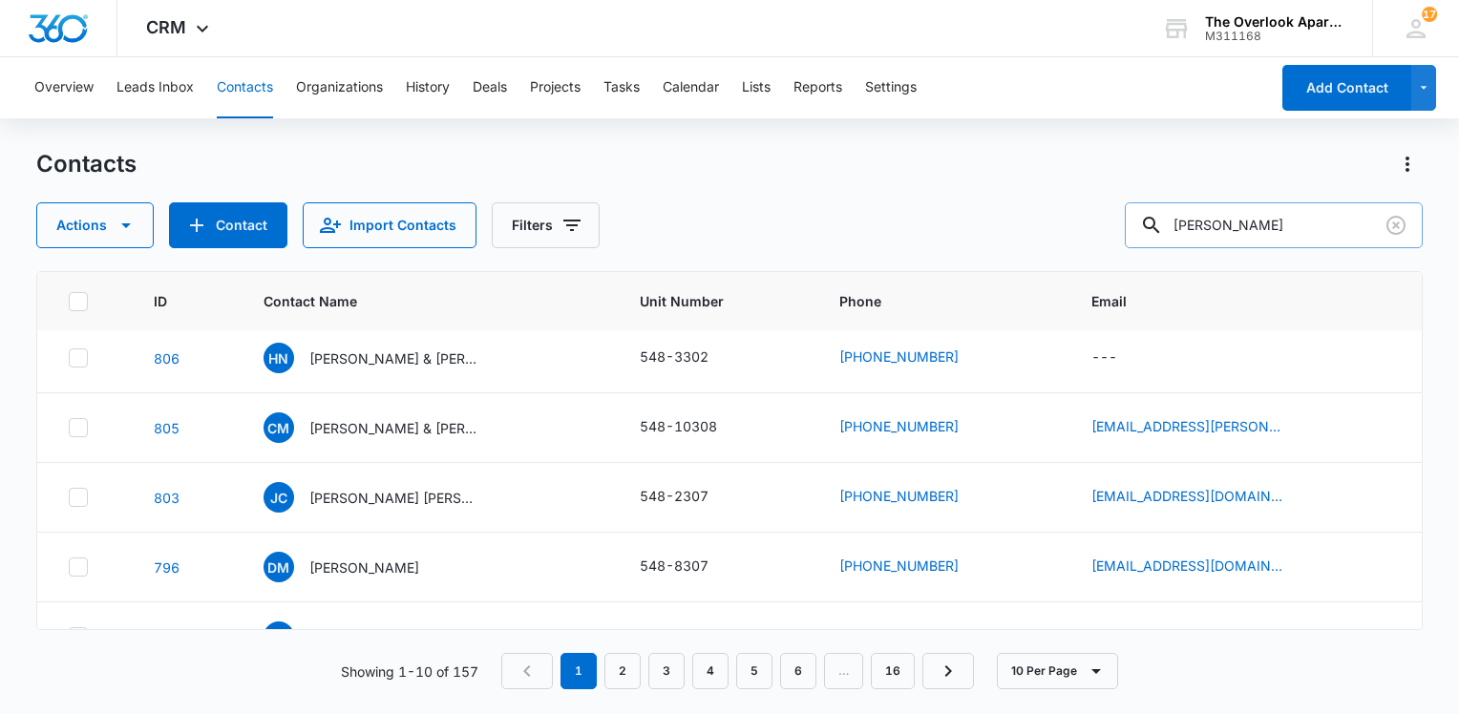  What do you see at coordinates (1430, 14) in the screenshot?
I see `div: notifications count` at bounding box center [1430, 14].